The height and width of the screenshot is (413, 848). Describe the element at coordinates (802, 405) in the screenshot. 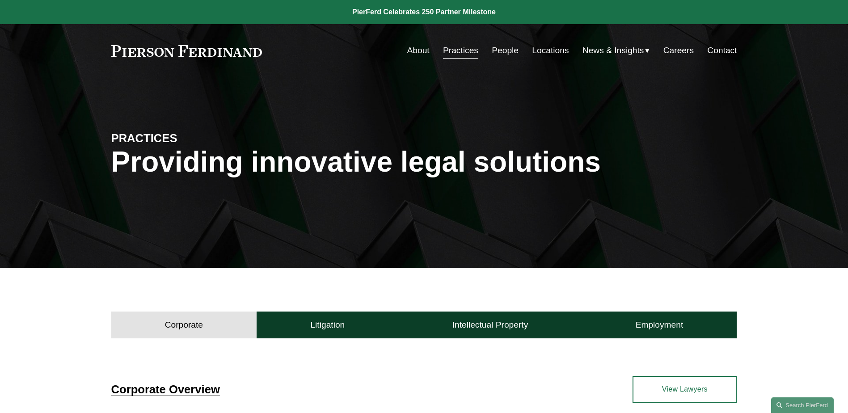

I see `a: Search this site` at that location.